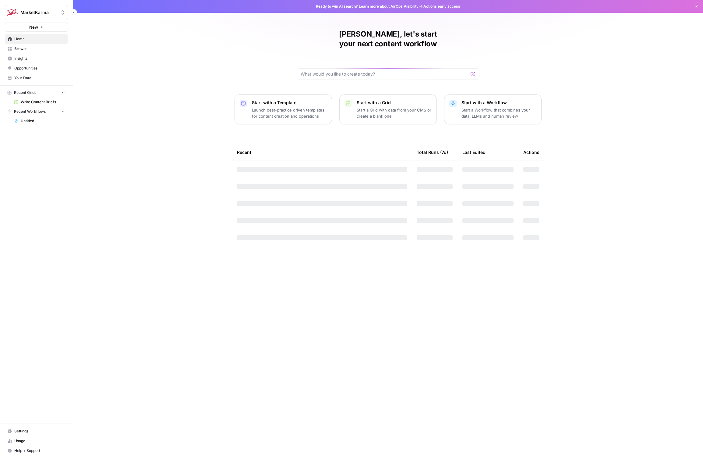 This screenshot has height=458, width=703. Describe the element at coordinates (36, 450) in the screenshot. I see `button: Help + Support` at that location.